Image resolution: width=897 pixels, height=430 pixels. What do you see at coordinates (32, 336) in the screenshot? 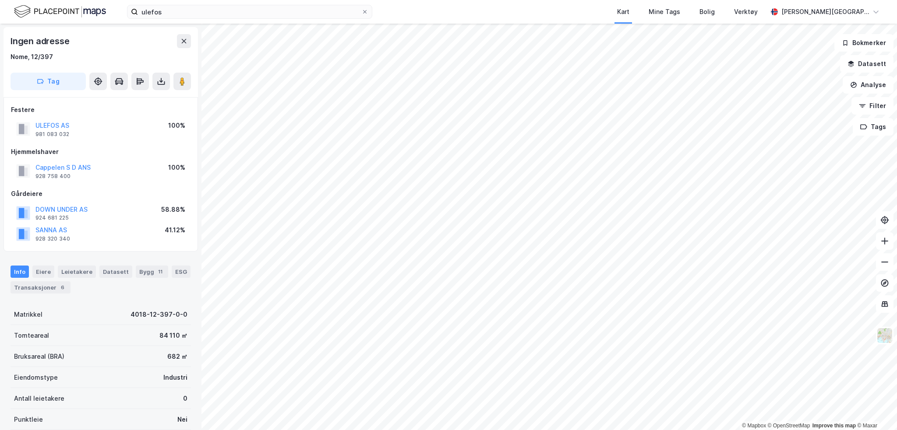
I see `div: Tomteareal` at bounding box center [32, 336].